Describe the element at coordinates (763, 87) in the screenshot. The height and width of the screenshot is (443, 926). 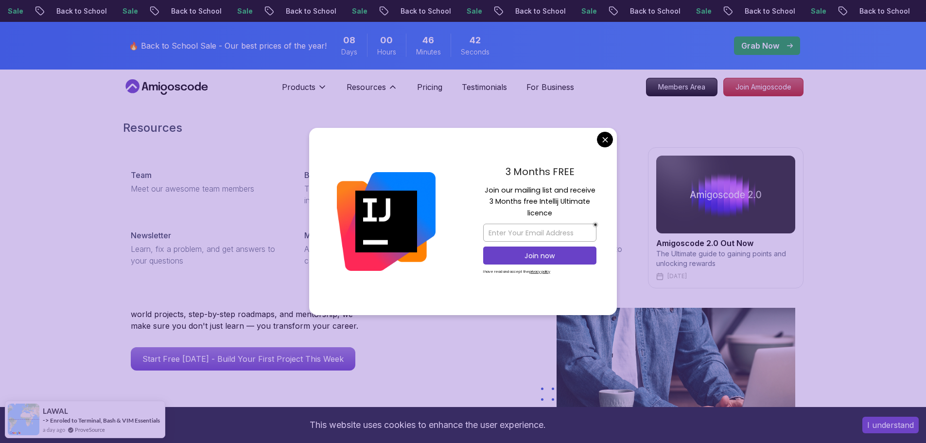
I see `a: Join Amigoscode` at that location.